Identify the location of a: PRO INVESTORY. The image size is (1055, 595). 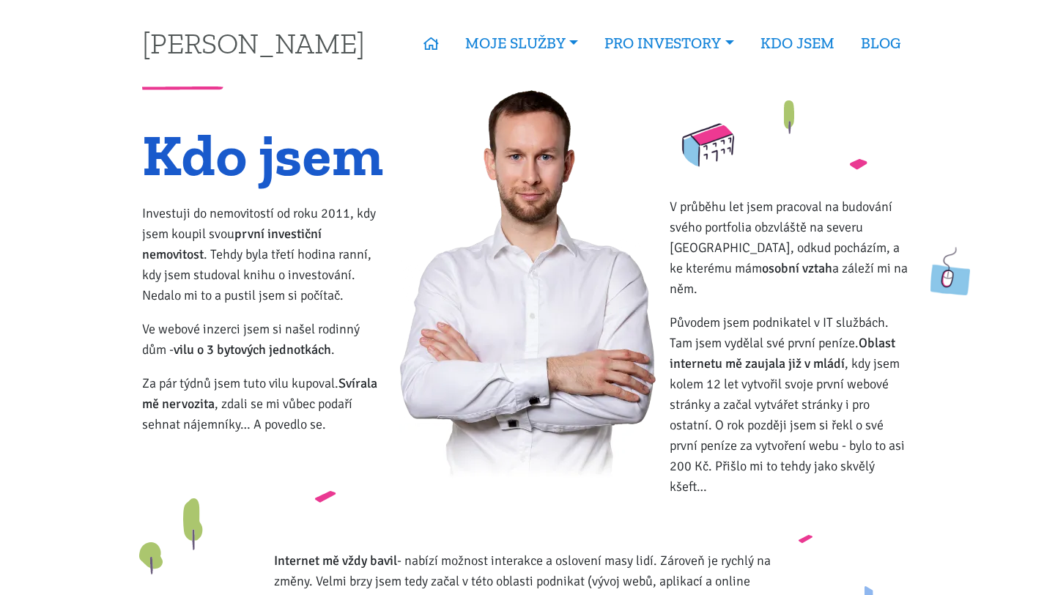
(669, 43).